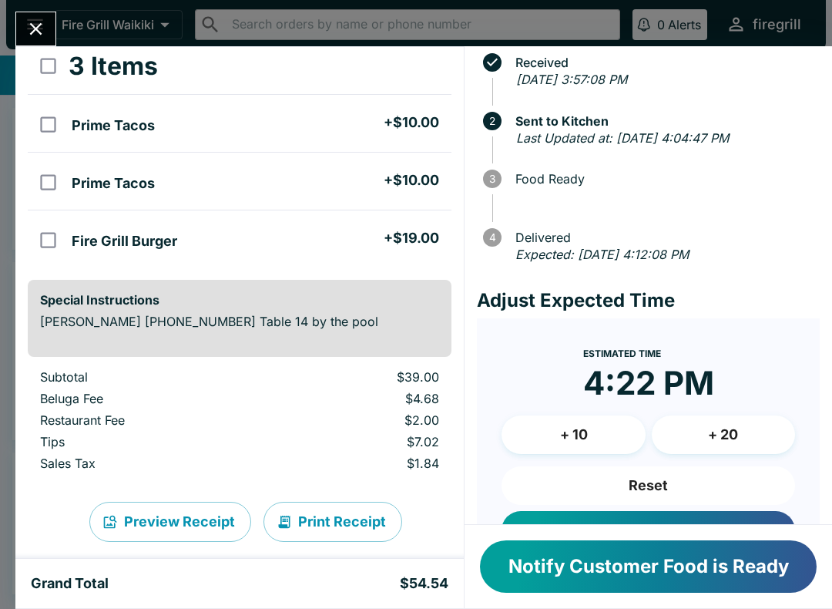  I want to click on button: Close, so click(35, 29).